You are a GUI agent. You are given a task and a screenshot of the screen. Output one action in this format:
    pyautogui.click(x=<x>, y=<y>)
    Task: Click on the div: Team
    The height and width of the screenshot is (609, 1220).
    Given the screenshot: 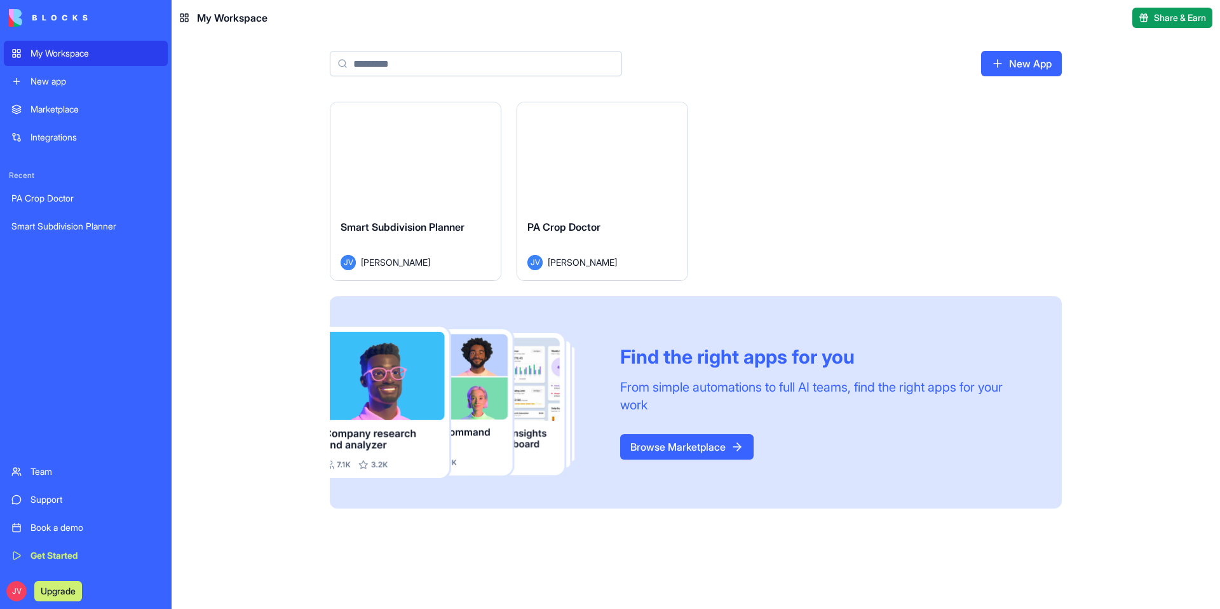 What is the action you would take?
    pyautogui.click(x=95, y=472)
    